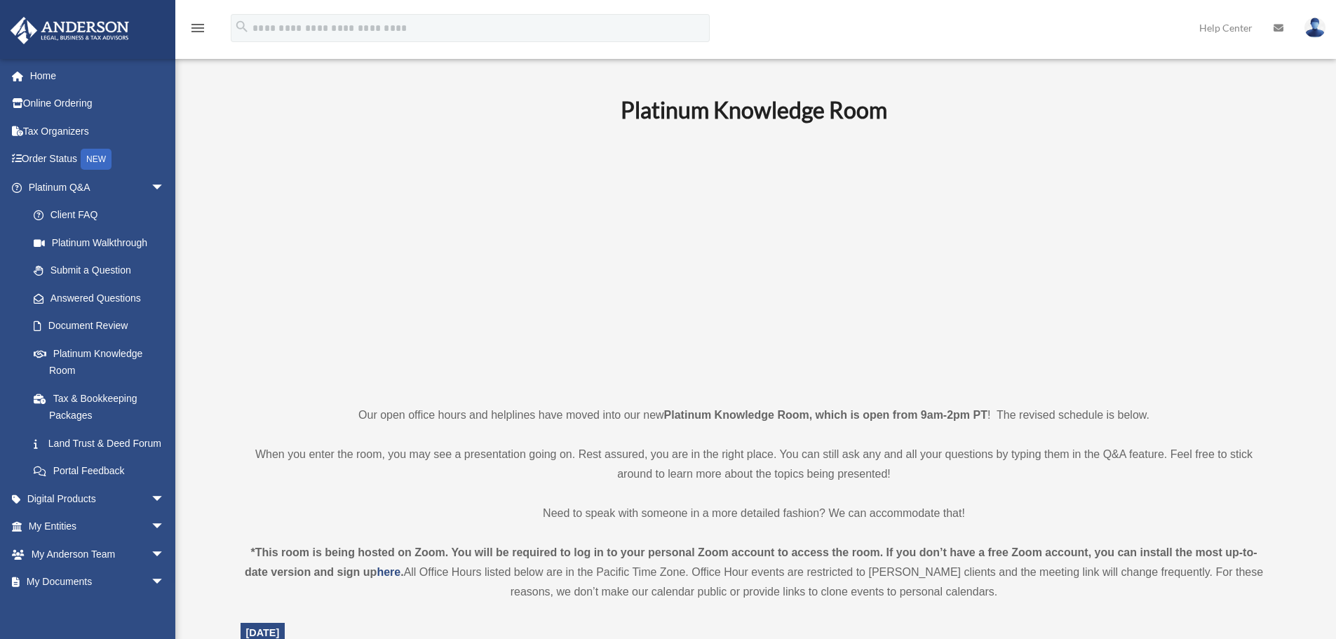  What do you see at coordinates (102, 407) in the screenshot?
I see `a: Tax & Bookkeeping Packages` at bounding box center [102, 407].